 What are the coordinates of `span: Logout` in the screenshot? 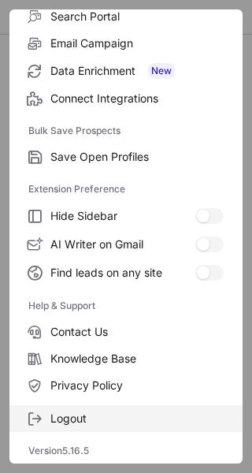 It's located at (137, 419).